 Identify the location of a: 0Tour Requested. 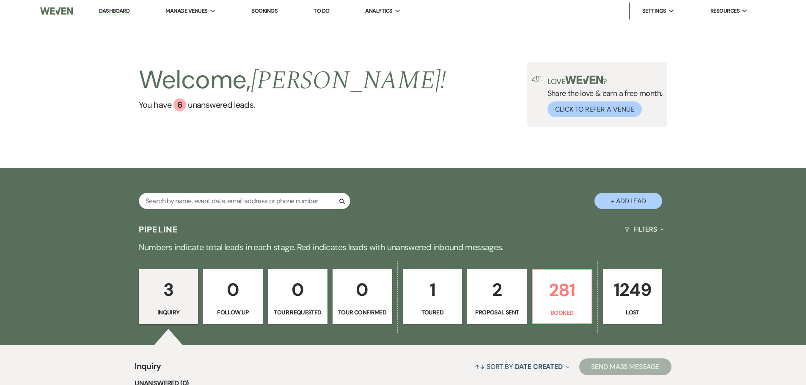
(297, 297).